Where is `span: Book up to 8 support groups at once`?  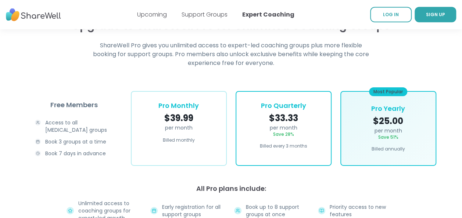
span: Book up to 8 support groups at once is located at coordinates (279, 211).